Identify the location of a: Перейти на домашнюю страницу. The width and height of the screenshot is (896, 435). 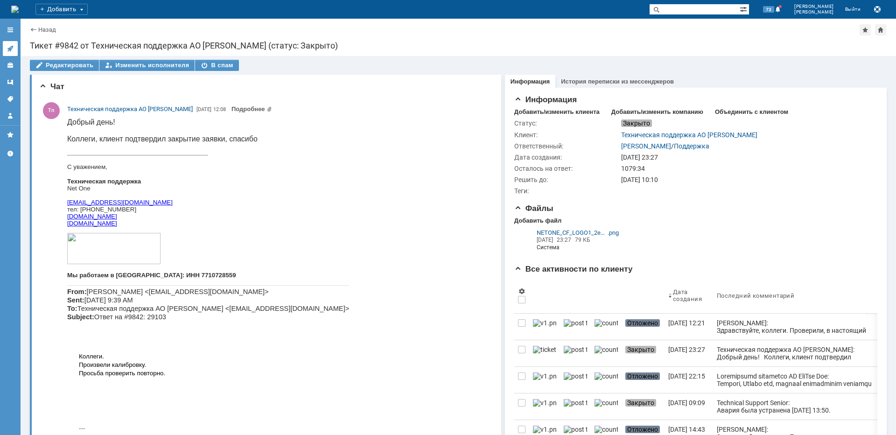
(15, 9).